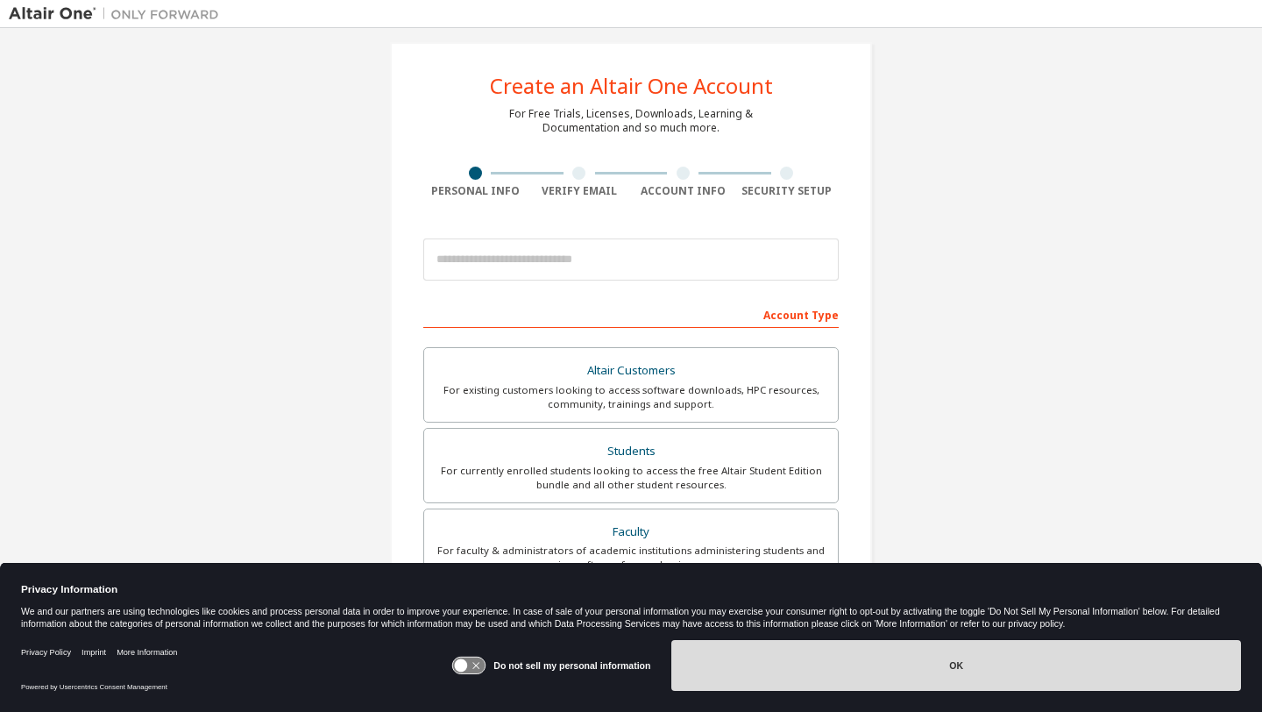 The height and width of the screenshot is (712, 1262). I want to click on div: Account Info, so click(683, 191).